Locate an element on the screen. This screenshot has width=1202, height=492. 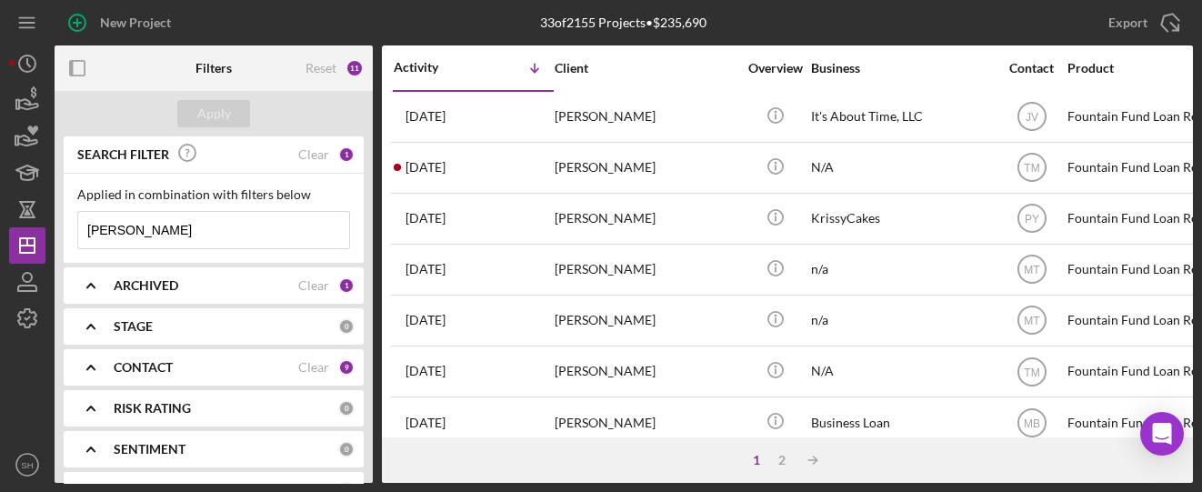
div: Overview is located at coordinates (774, 68).